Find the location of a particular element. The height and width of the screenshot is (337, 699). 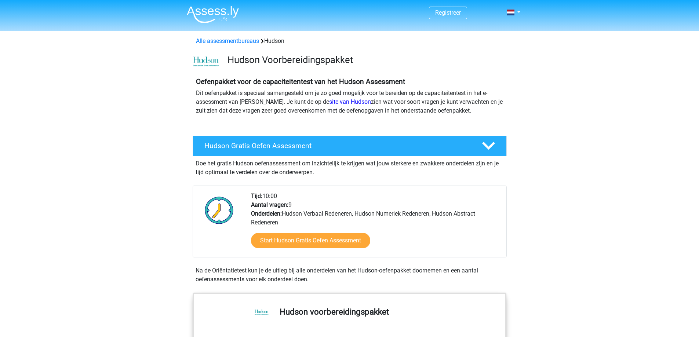

p: Dit oefenpakket is speciaal samengesteld om je zo goed mogelijk voor te bereiden op de capaciteit... is located at coordinates (350, 102).